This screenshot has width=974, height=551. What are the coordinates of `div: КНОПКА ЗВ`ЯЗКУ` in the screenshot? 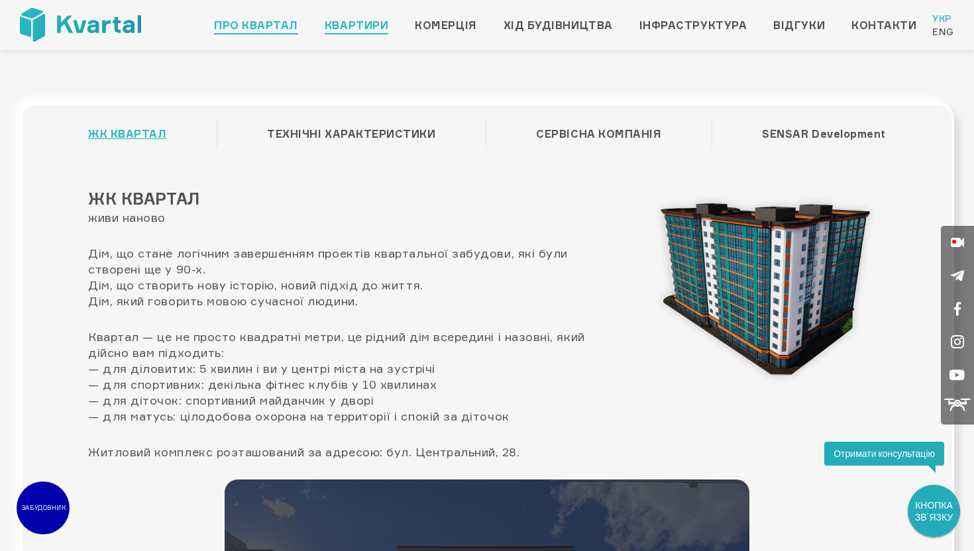 It's located at (933, 511).